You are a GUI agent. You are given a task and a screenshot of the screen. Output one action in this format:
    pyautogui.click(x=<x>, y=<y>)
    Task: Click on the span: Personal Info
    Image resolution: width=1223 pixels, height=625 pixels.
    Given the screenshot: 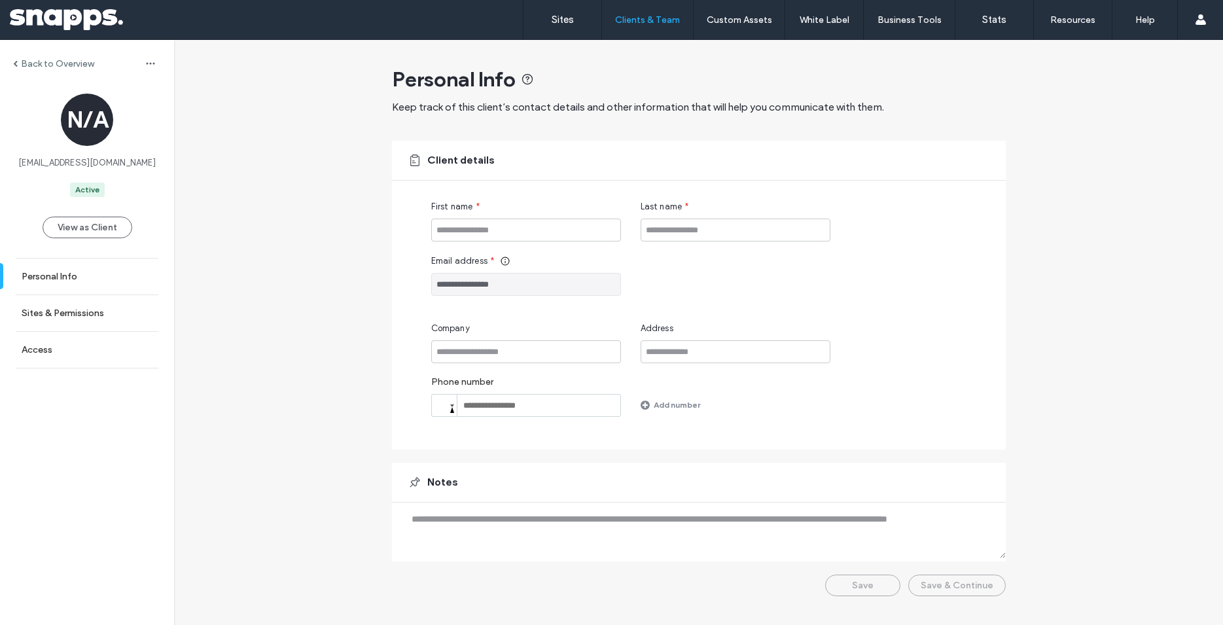 What is the action you would take?
    pyautogui.click(x=454, y=79)
    